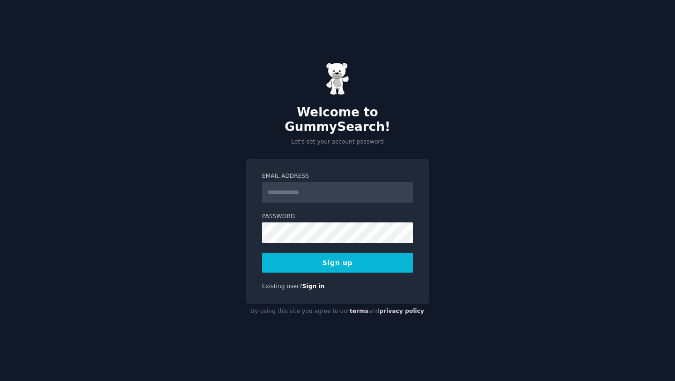 The image size is (675, 381). What do you see at coordinates (402, 311) in the screenshot?
I see `a: privacy policy` at bounding box center [402, 311].